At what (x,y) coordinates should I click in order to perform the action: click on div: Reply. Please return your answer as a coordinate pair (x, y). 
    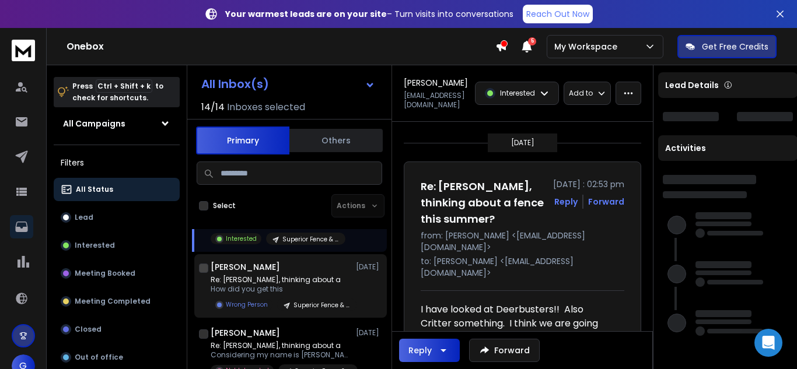
    Looking at the image, I should click on (420, 350).